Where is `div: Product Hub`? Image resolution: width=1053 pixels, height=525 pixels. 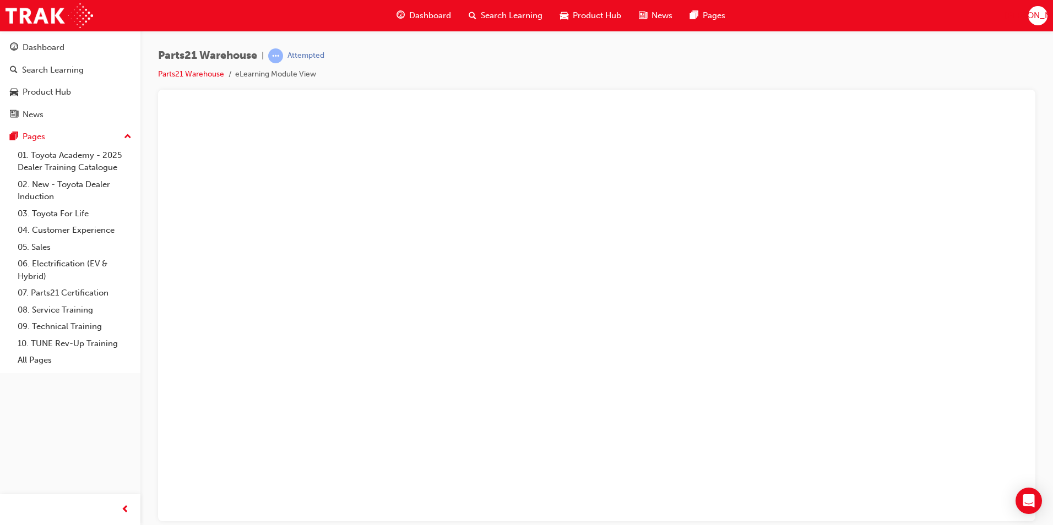 div: Product Hub is located at coordinates (47, 92).